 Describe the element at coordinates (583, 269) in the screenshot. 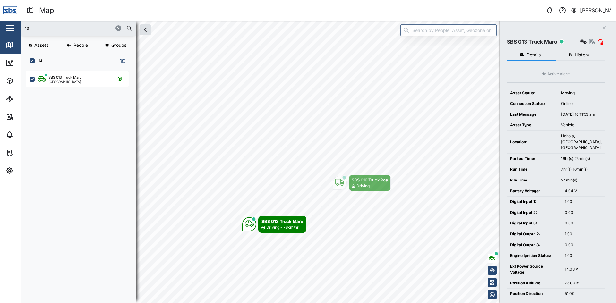

I see `div: 14.03 V` at that location.